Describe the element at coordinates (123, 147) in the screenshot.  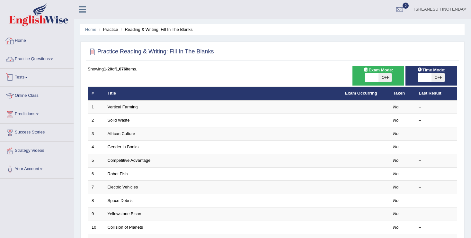
I see `a: Gender in Books` at that location.